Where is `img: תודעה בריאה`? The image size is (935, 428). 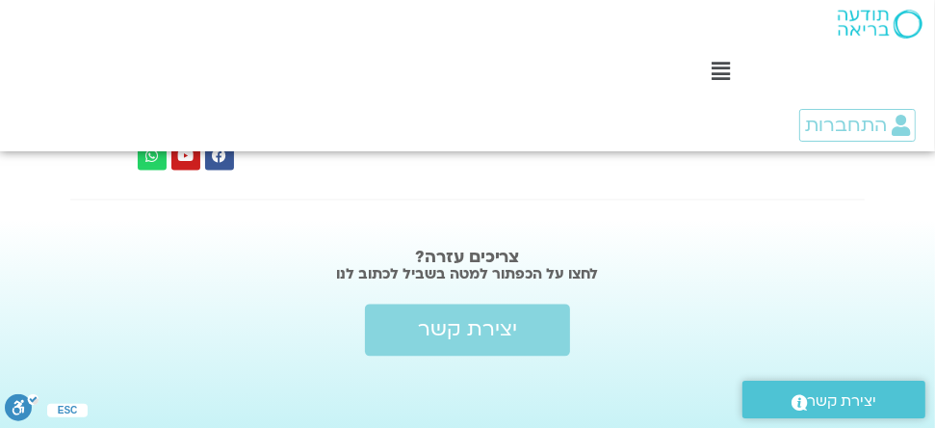 img: תודעה בריאה is located at coordinates (880, 24).